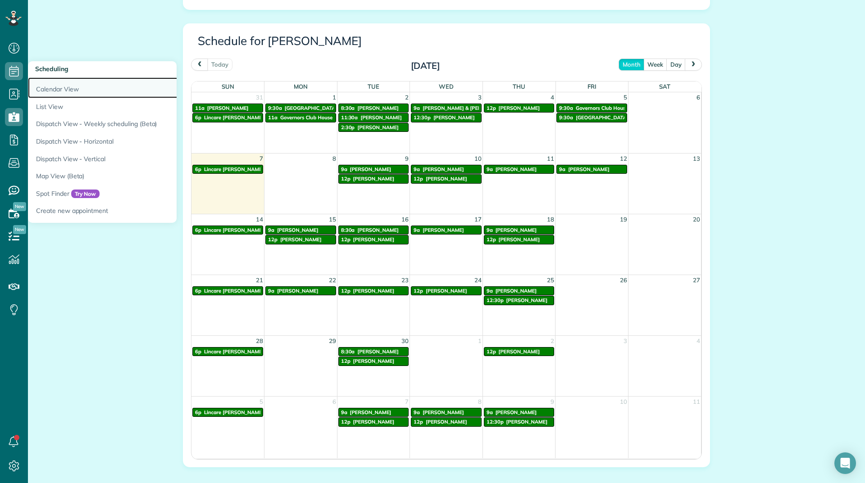 The height and width of the screenshot is (483, 865). I want to click on button: today, so click(220, 64).